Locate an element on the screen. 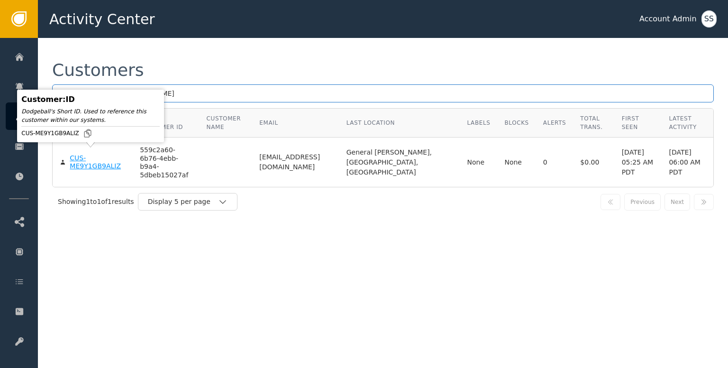 The image size is (728, 368). div: Latest Activity is located at coordinates (688, 123).